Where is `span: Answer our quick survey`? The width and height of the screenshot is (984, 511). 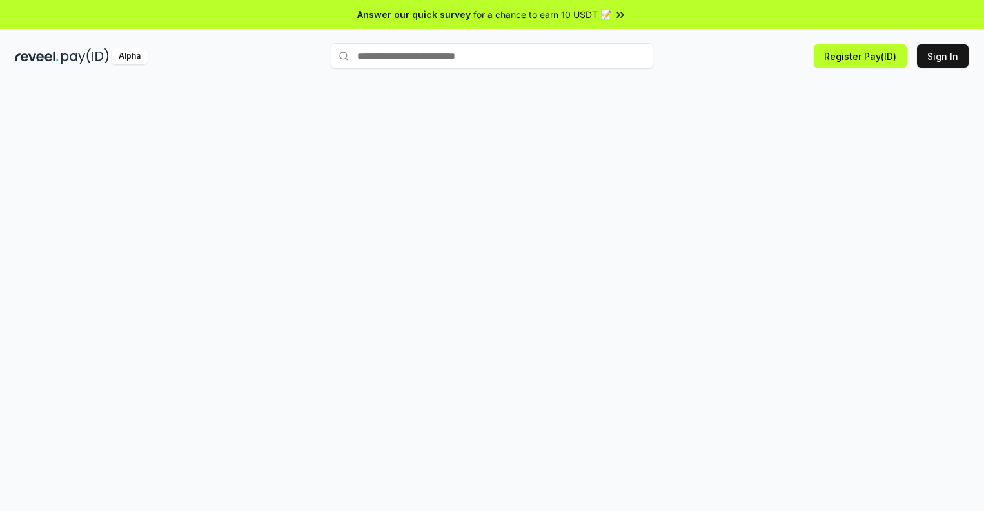
span: Answer our quick survey is located at coordinates (414, 14).